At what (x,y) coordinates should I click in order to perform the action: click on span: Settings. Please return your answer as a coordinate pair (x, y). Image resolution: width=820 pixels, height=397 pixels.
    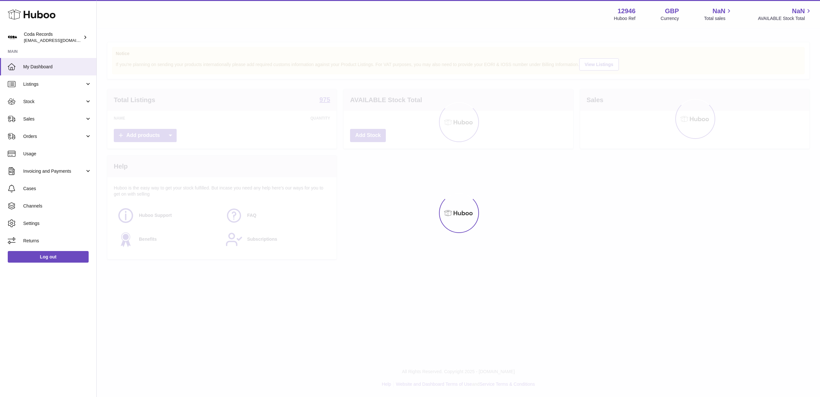
    Looking at the image, I should click on (57, 223).